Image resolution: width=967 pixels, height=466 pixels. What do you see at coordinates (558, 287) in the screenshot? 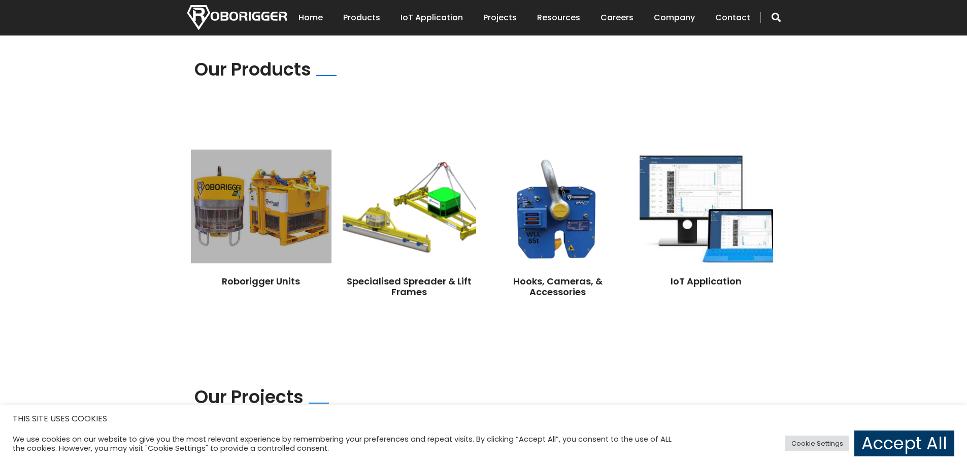
I see `a: Hooks, Cameras, & Accessories` at bounding box center [558, 287].